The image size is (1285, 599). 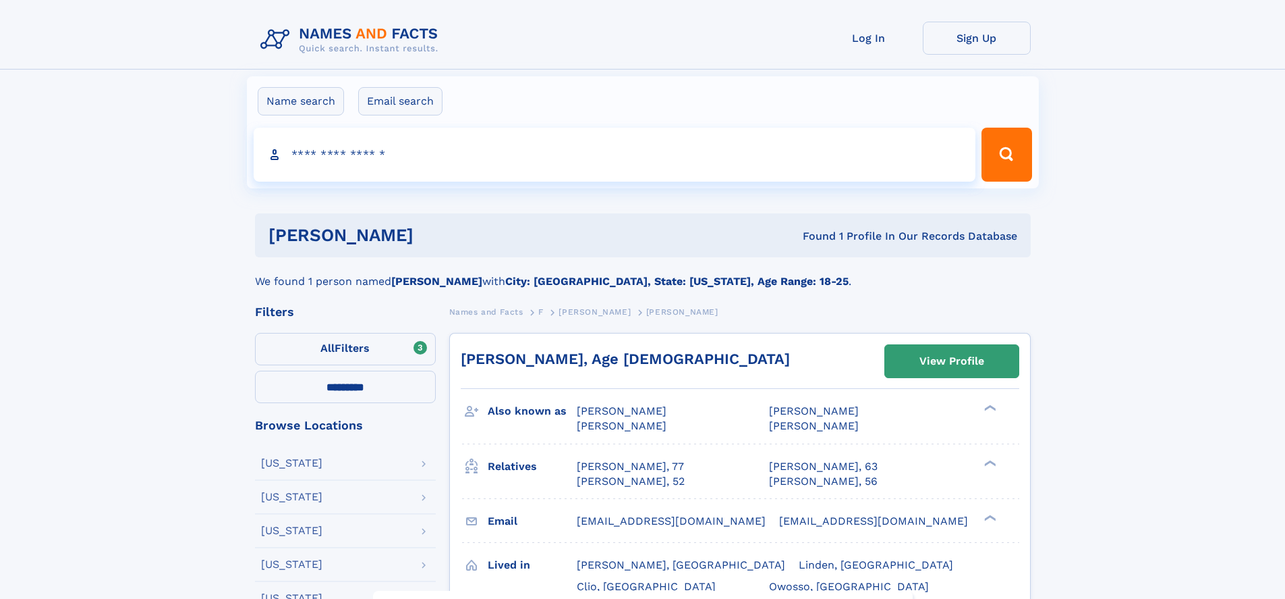 I want to click on label: Filters, so click(x=345, y=349).